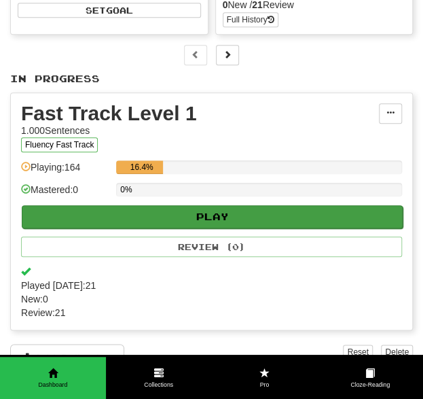 This screenshot has width=423, height=399. Describe the element at coordinates (370, 385) in the screenshot. I see `span: Cloze-Reading` at that location.